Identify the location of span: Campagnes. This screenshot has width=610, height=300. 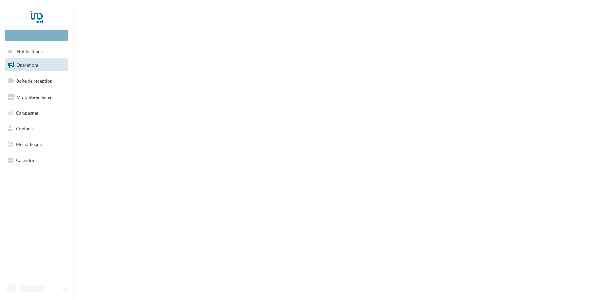
(27, 112).